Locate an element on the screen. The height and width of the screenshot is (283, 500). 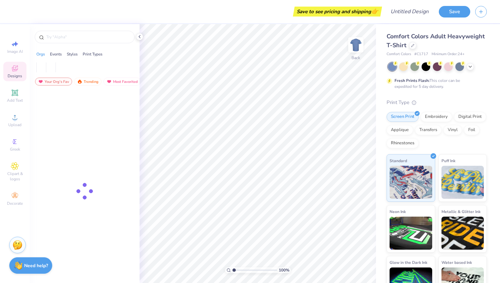
span: Add Text is located at coordinates (15, 100).